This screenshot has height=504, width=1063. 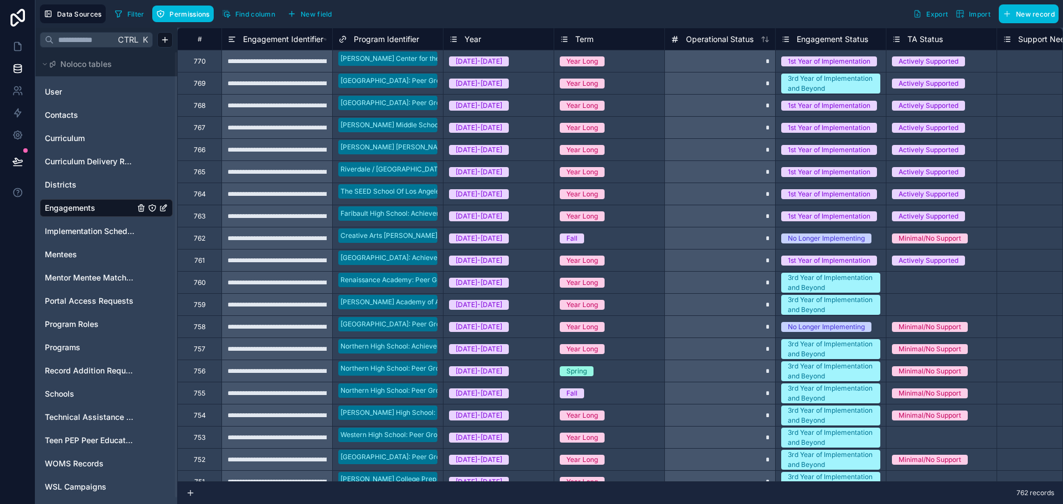 I want to click on div: 760, so click(x=200, y=283).